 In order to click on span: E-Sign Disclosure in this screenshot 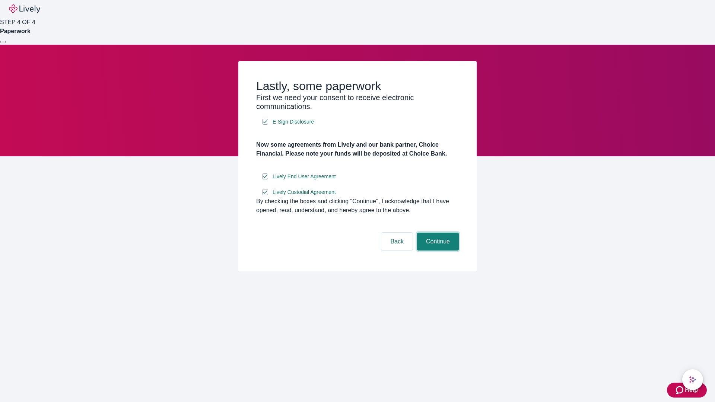, I will do `click(293, 122)`.